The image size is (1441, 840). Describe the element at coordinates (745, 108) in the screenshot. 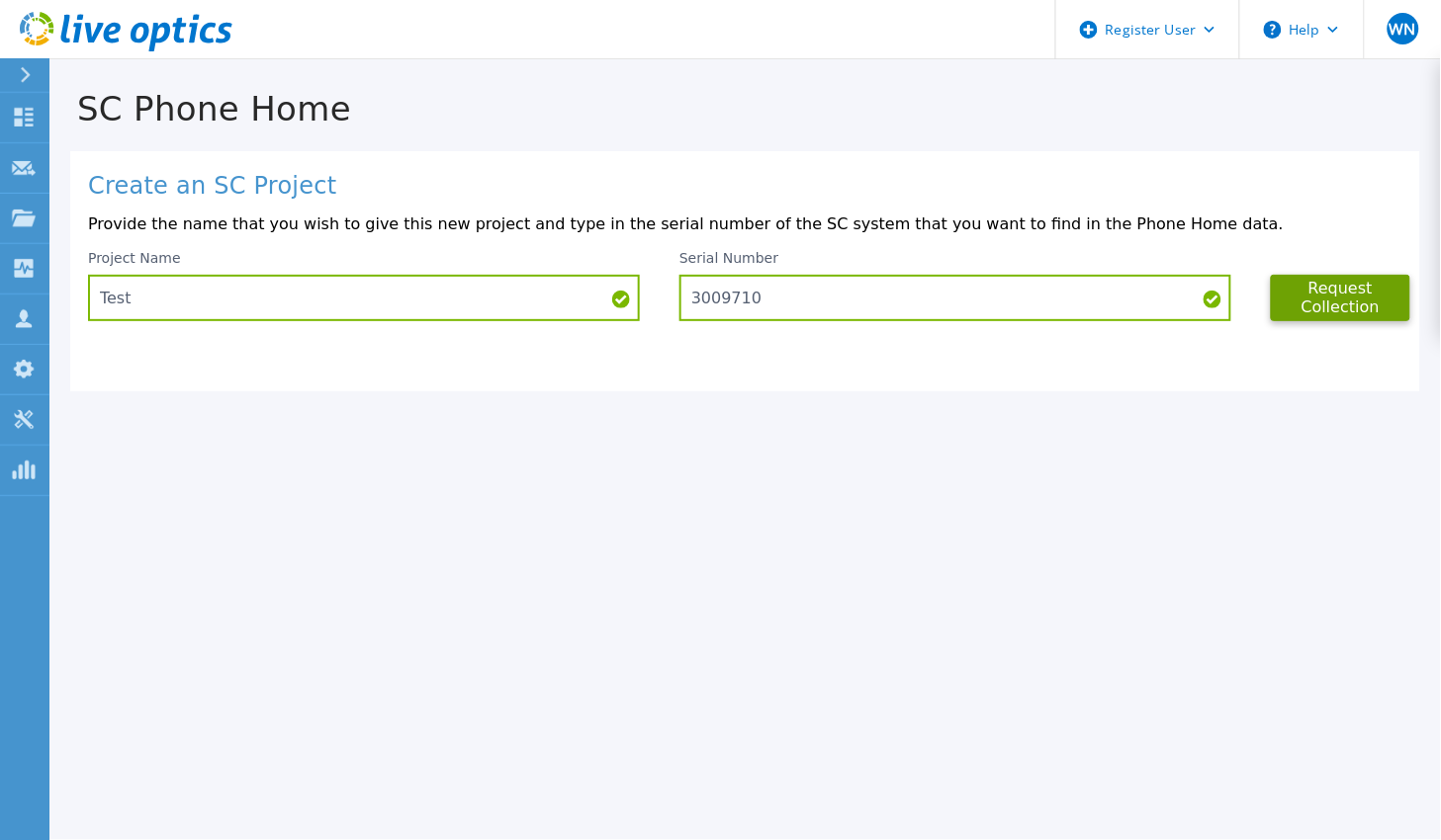

I see `h1: SC Phone Home` at that location.